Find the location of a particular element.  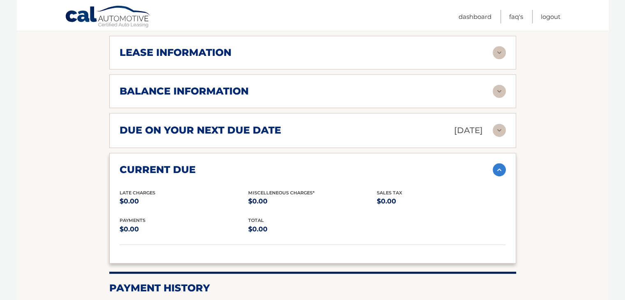

span: Sales Tax is located at coordinates (390, 193).